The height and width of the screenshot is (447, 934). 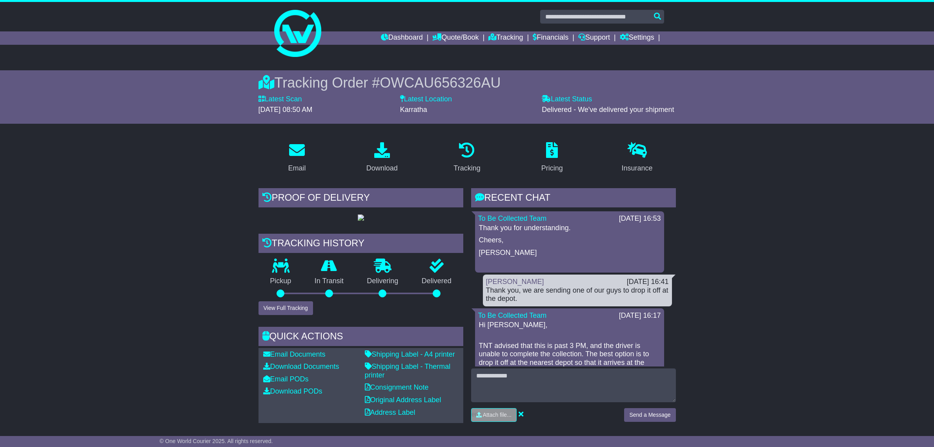 I want to click on a: Download Documents, so click(x=301, y=366).